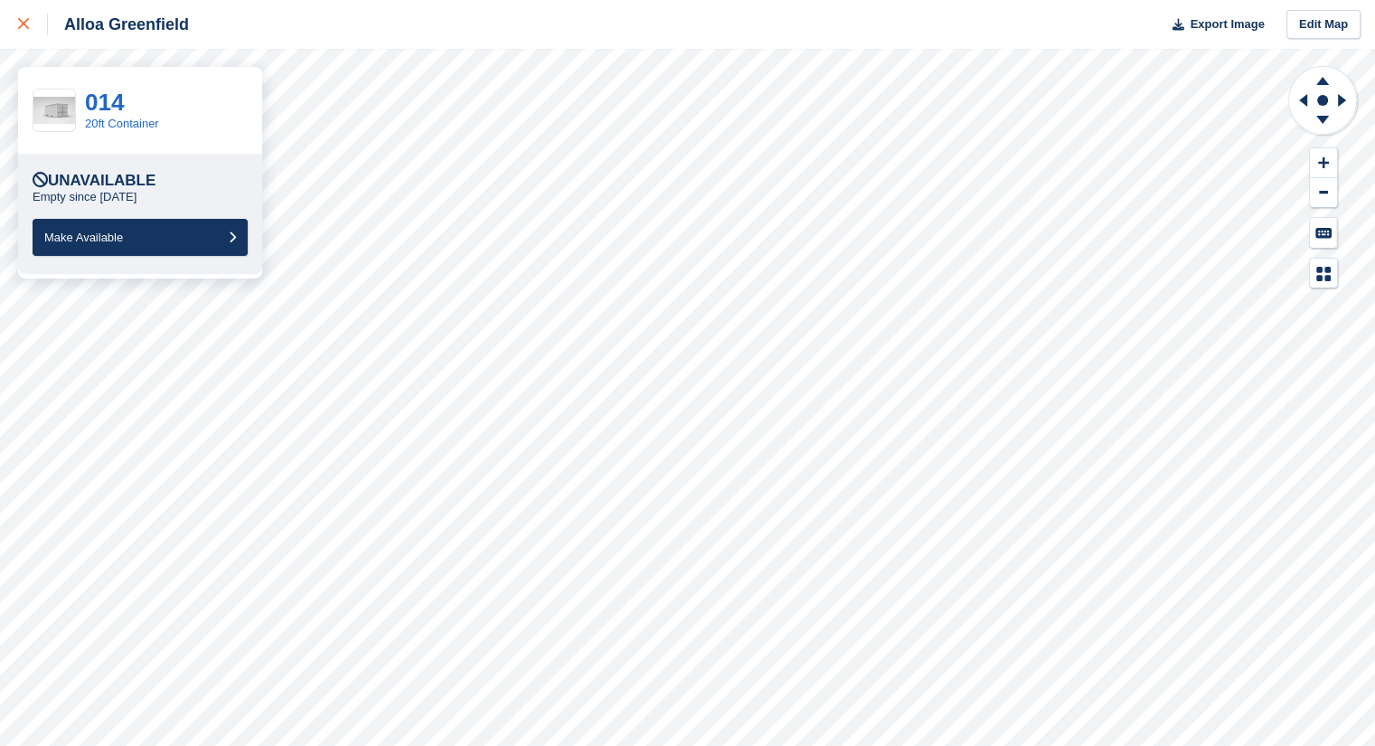 This screenshot has height=746, width=1375. What do you see at coordinates (1324, 232) in the screenshot?
I see `button: Keyboard Shortcuts` at bounding box center [1324, 232].